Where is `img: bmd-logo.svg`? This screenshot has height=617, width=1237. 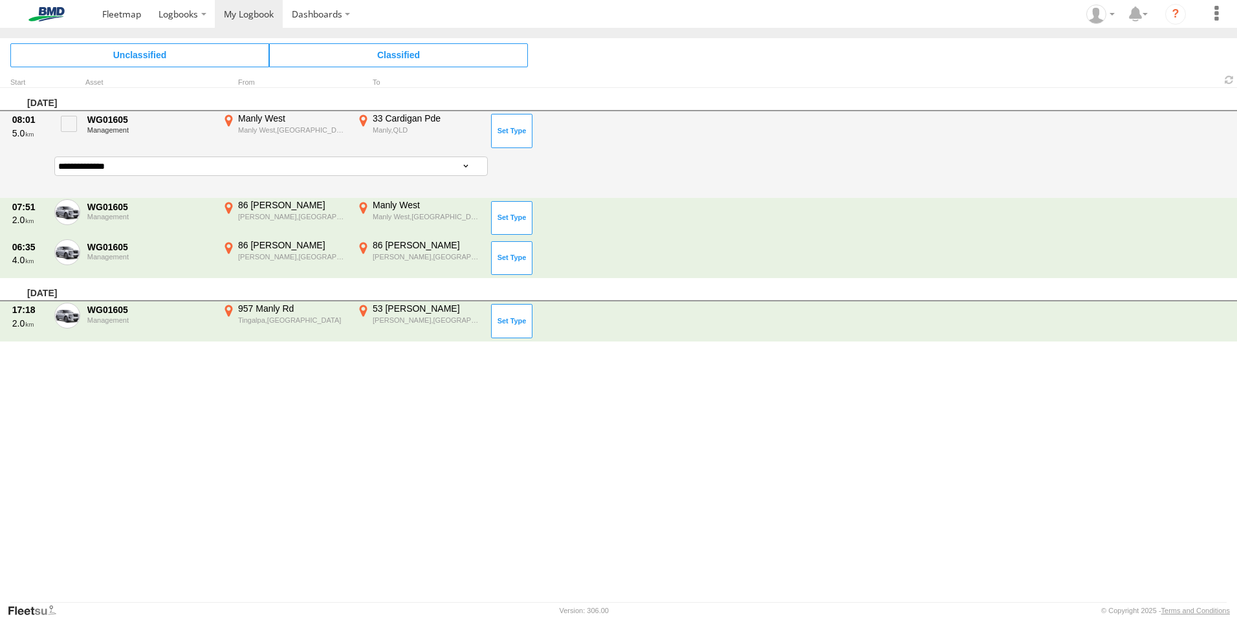
img: bmd-logo.svg is located at coordinates (47, 14).